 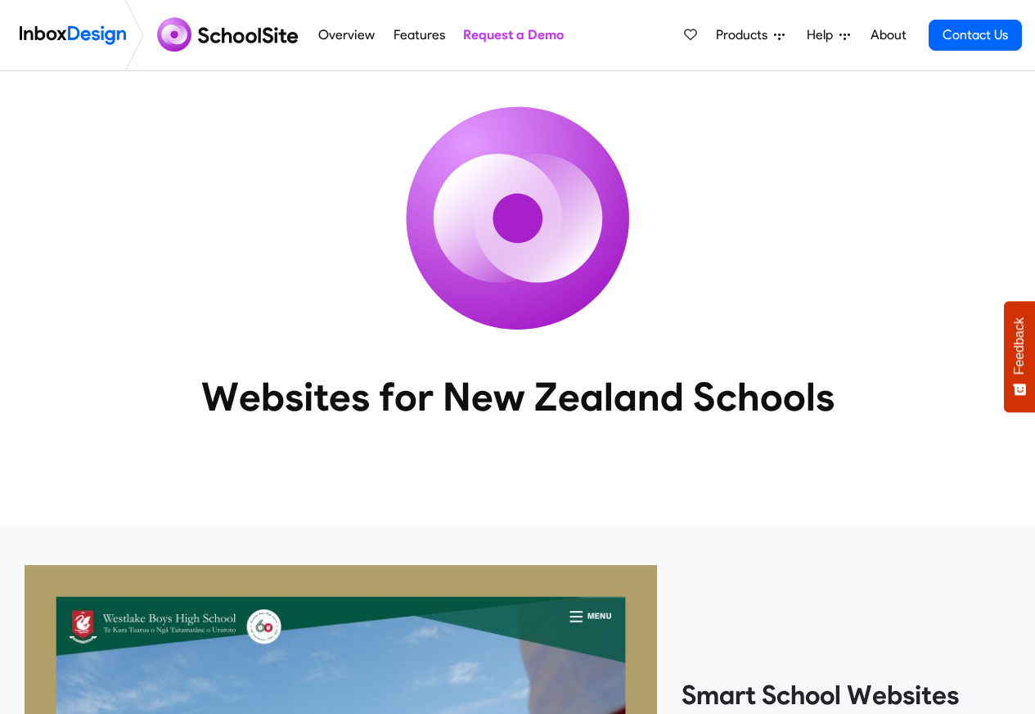 I want to click on img: schoolsite logo, so click(x=230, y=35).